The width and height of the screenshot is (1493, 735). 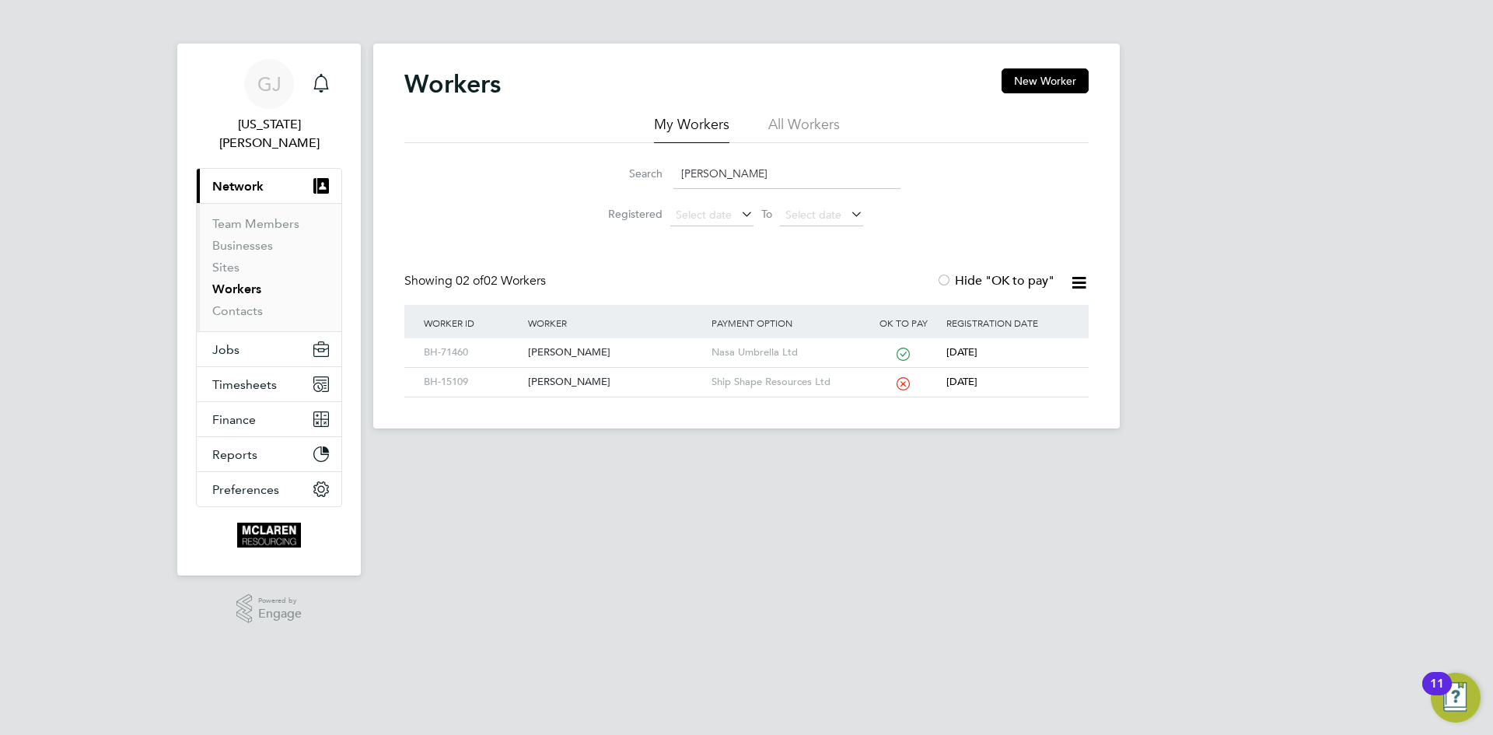 I want to click on li: My Workers, so click(x=691, y=129).